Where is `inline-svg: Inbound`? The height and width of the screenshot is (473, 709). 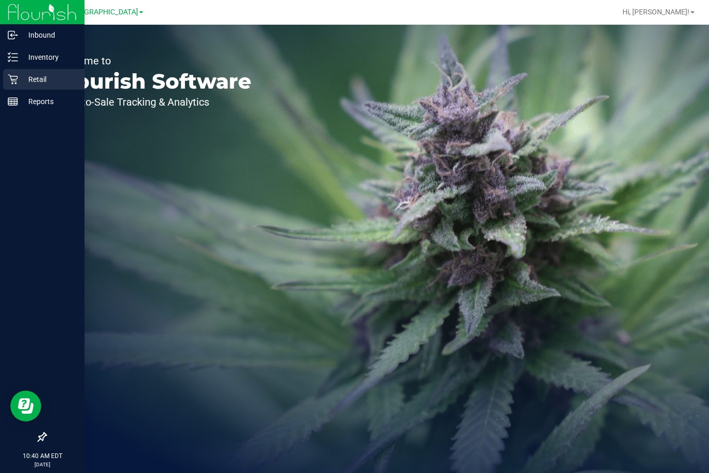
inline-svg: Inbound is located at coordinates (13, 35).